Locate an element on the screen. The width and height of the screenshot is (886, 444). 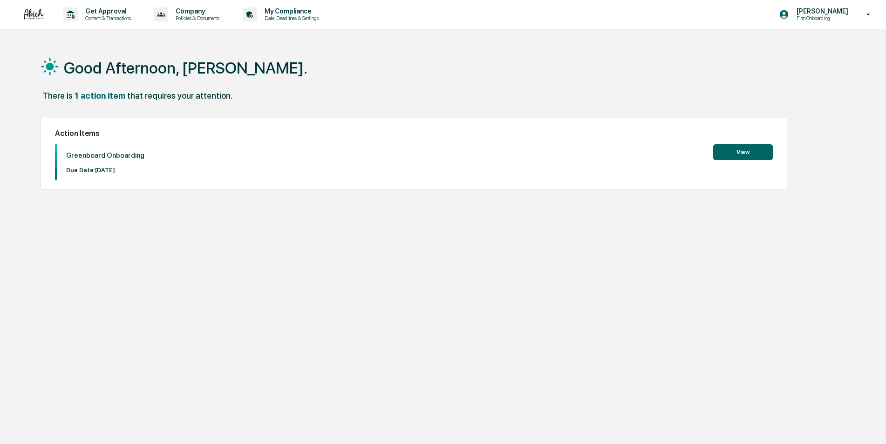
p: Firm Onboarding is located at coordinates (821, 18).